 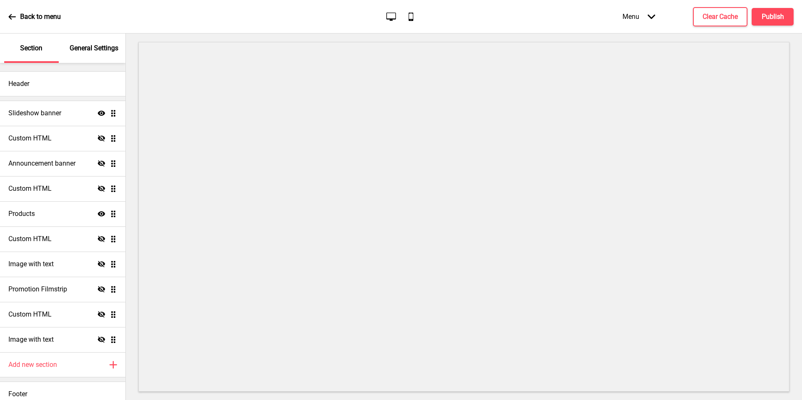 What do you see at coordinates (773, 17) in the screenshot?
I see `button: Publish` at bounding box center [773, 17].